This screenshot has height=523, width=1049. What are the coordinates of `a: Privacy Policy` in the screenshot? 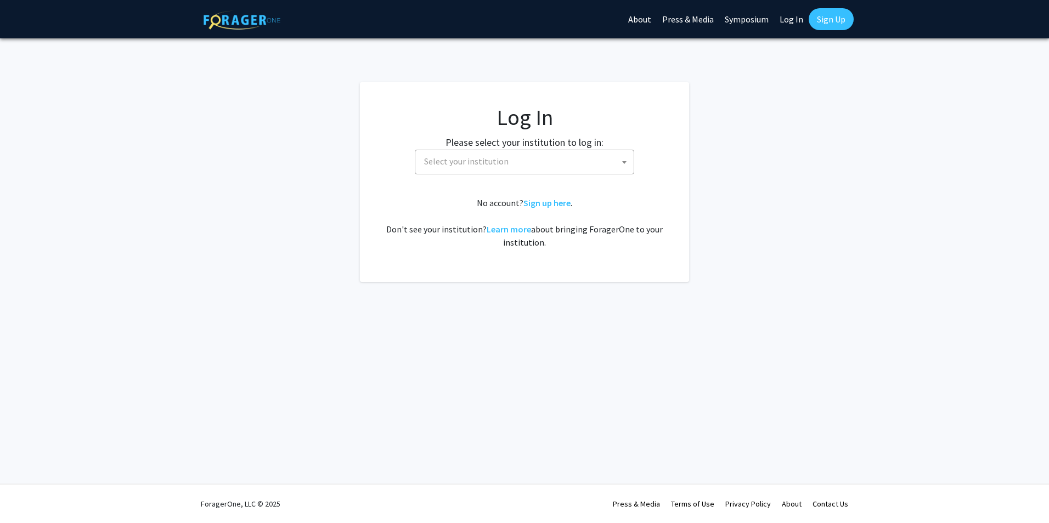 It's located at (748, 504).